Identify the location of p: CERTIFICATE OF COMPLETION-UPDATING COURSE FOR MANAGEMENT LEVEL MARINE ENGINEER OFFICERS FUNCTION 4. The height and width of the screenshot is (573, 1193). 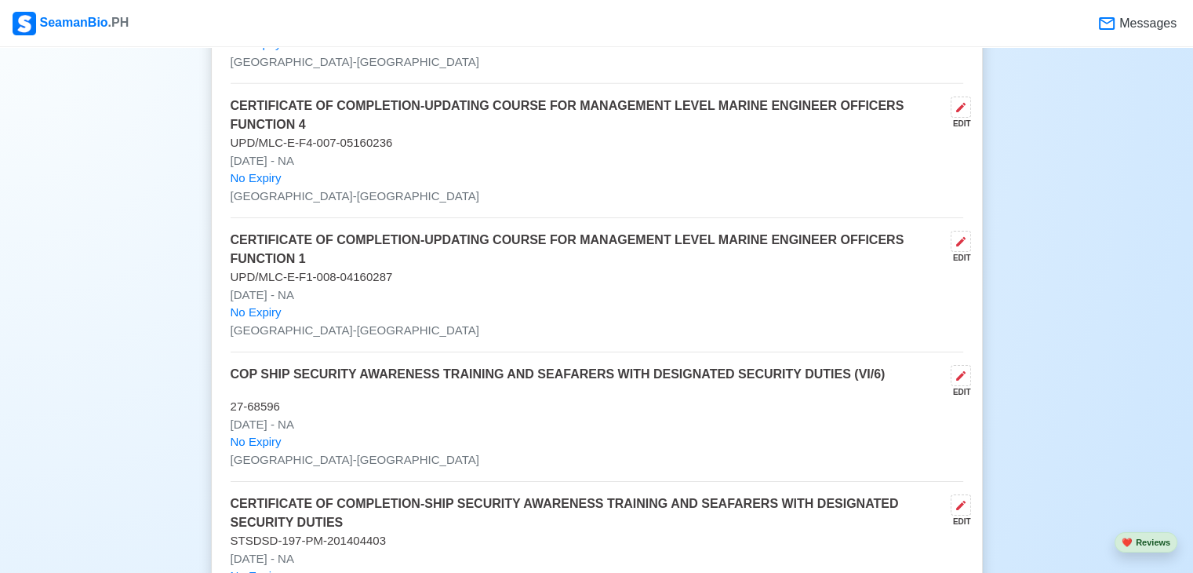
(587, 115).